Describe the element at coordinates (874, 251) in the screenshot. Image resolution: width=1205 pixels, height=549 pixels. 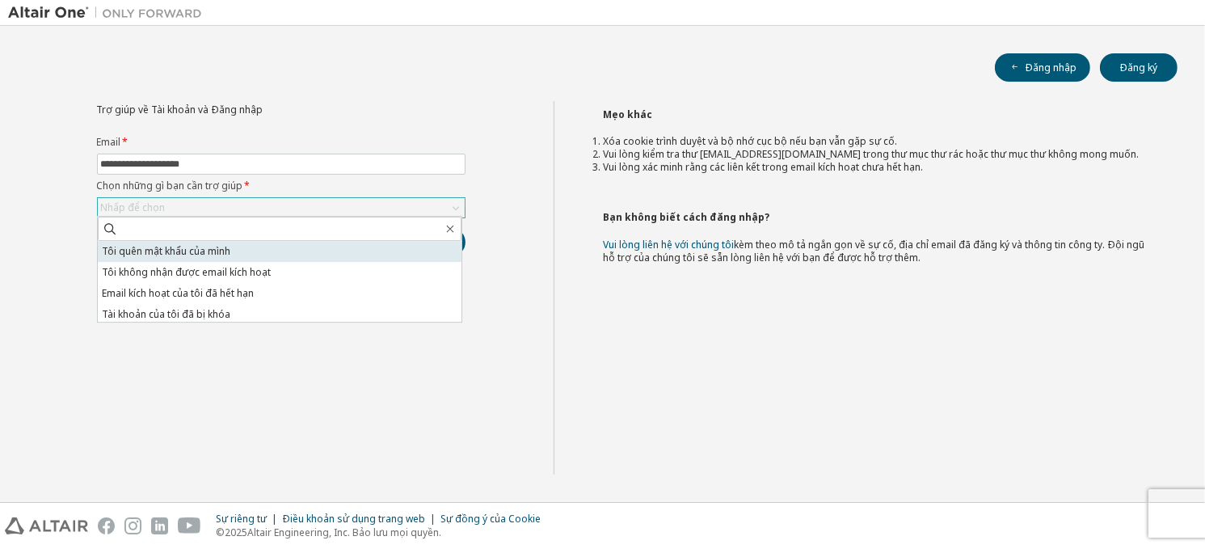
I see `font: kèm theo mô tả ngắn gọn về sự cố, địa chỉ email đã đăng ký và thông tin công ty. Đội ngũ hỗ trợ c...` at that location.